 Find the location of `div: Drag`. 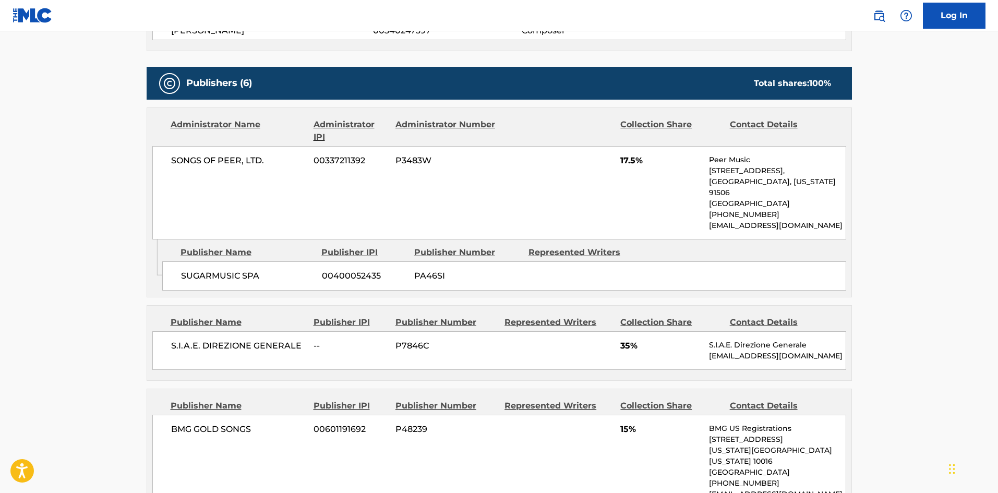

div: Drag is located at coordinates (952, 469).